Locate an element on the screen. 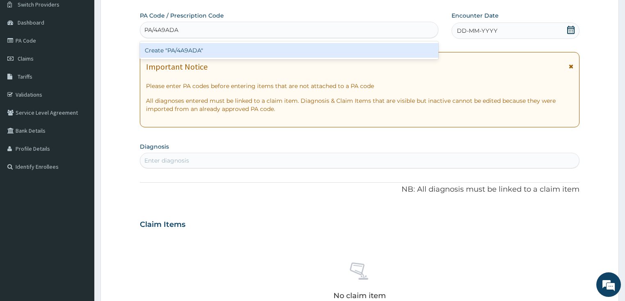 Image resolution: width=625 pixels, height=301 pixels. span: Claims is located at coordinates (25, 59).